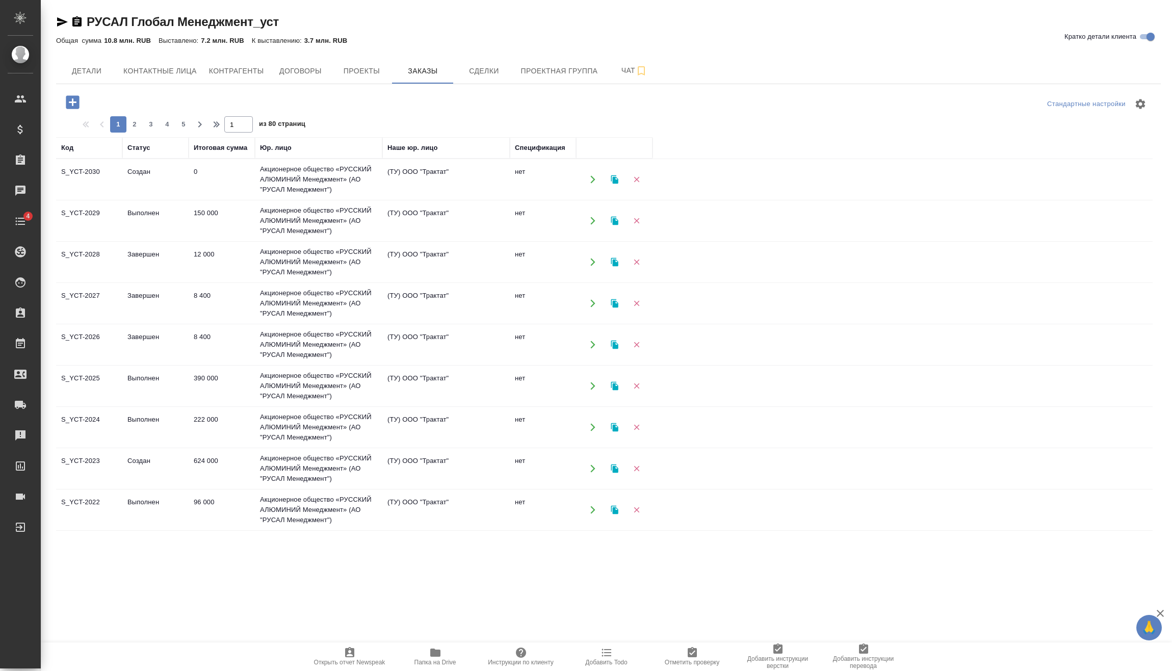  What do you see at coordinates (80, 40) in the screenshot?
I see `p: Общая сумма` at bounding box center [80, 40].